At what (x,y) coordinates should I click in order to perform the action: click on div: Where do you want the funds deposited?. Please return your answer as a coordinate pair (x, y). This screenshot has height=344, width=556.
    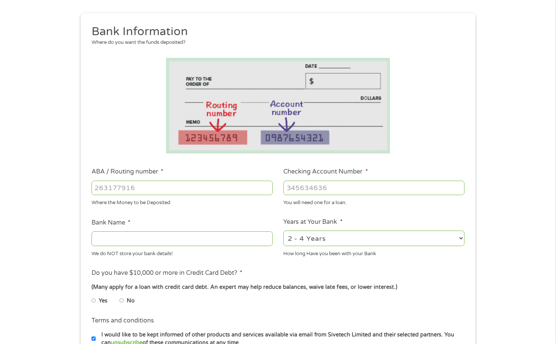
    Looking at the image, I should click on (275, 43).